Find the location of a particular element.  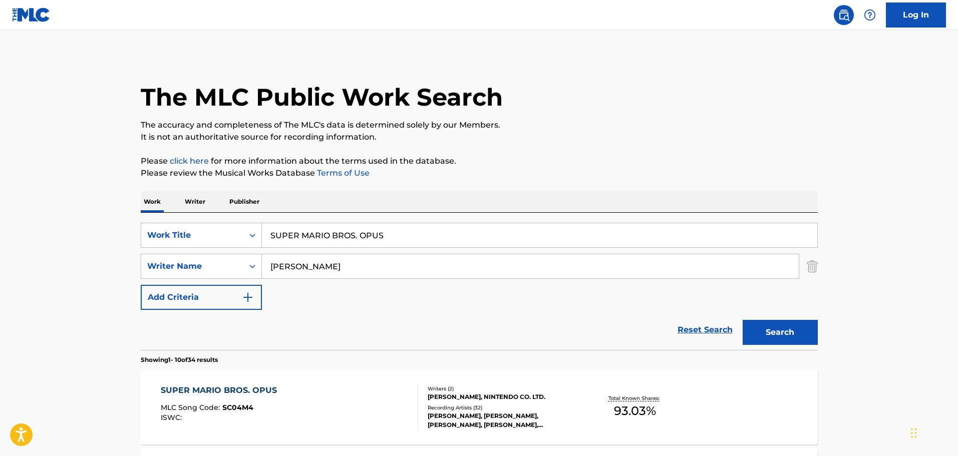

p: Please review the Musical Works Database is located at coordinates (479, 173).